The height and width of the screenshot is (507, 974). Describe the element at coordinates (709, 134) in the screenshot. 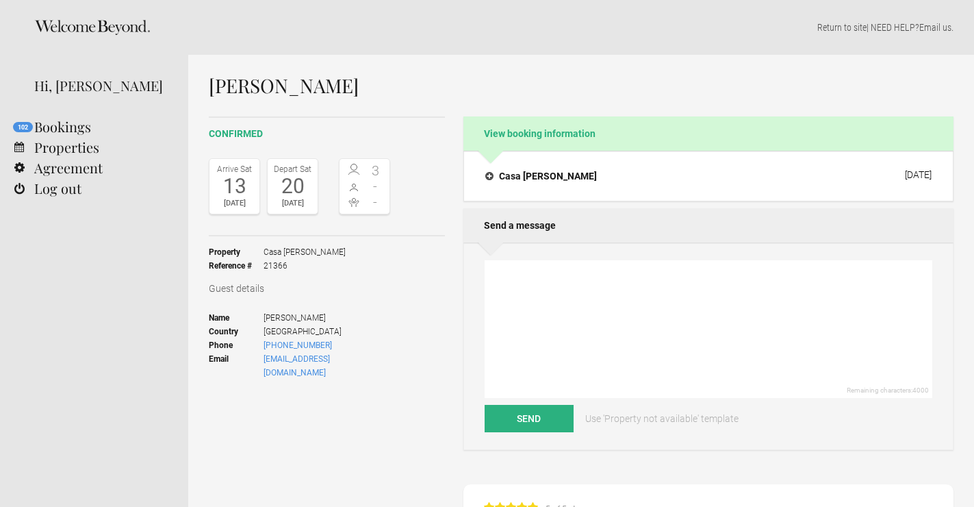

I see `h2: View booking information` at that location.